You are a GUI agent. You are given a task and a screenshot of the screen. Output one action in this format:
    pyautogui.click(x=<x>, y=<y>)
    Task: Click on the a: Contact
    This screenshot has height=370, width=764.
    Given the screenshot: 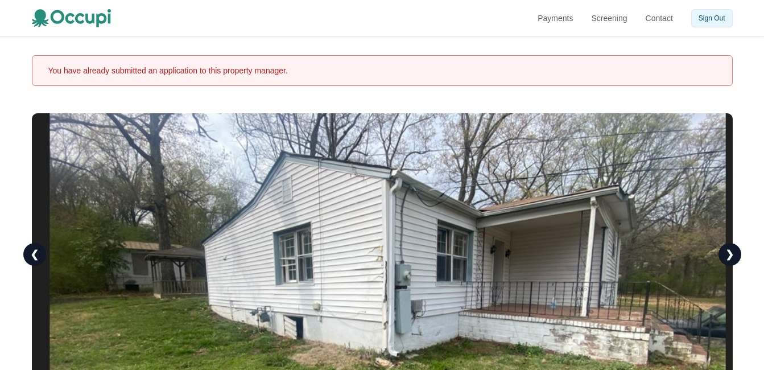 What is the action you would take?
    pyautogui.click(x=660, y=18)
    